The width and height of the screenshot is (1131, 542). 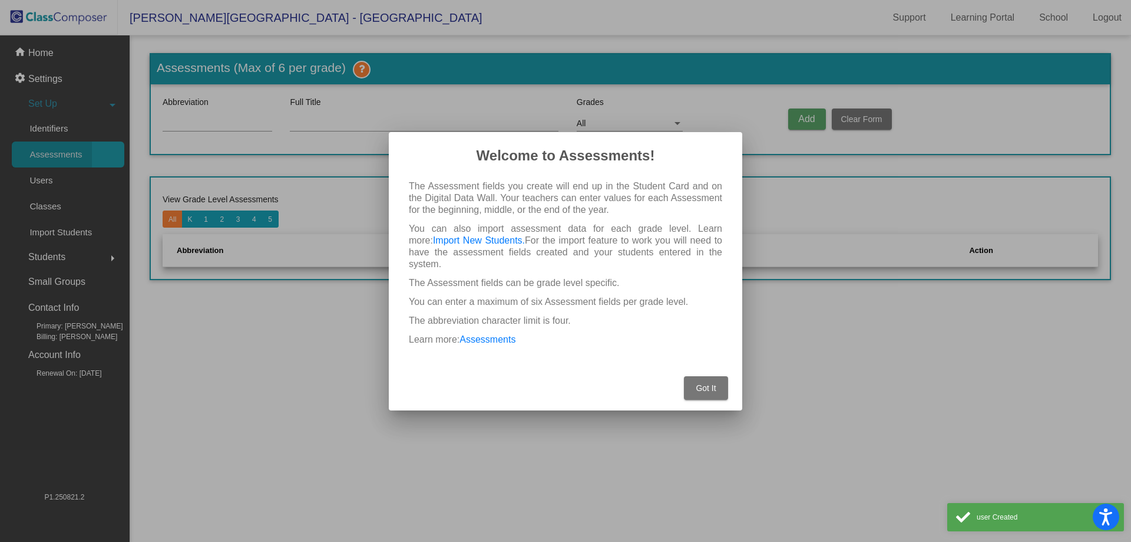 I want to click on p: The Assessment fields you create will end up in the Student Card and on the Digital Data Wall. Yo..., so click(x=566, y=198).